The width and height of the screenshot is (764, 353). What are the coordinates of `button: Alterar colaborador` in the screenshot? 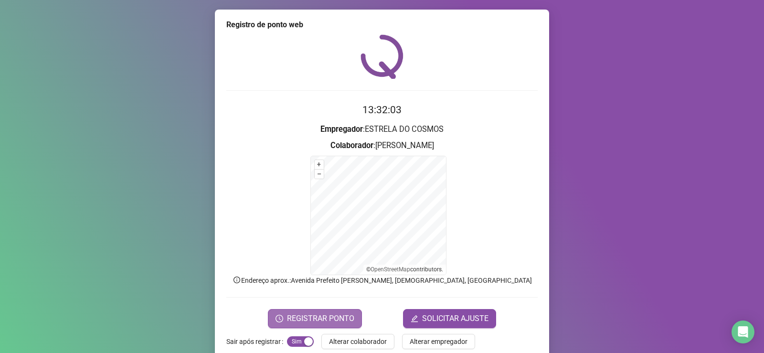 It's located at (358, 341).